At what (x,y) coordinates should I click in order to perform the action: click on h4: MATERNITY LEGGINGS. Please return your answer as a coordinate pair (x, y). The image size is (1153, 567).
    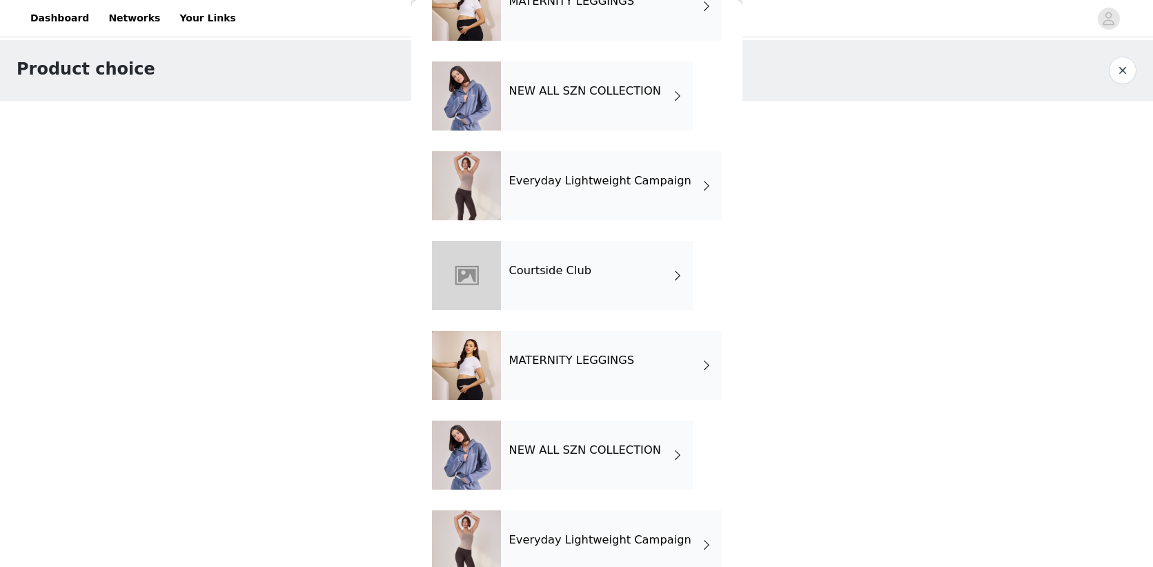
    Looking at the image, I should click on (572, 360).